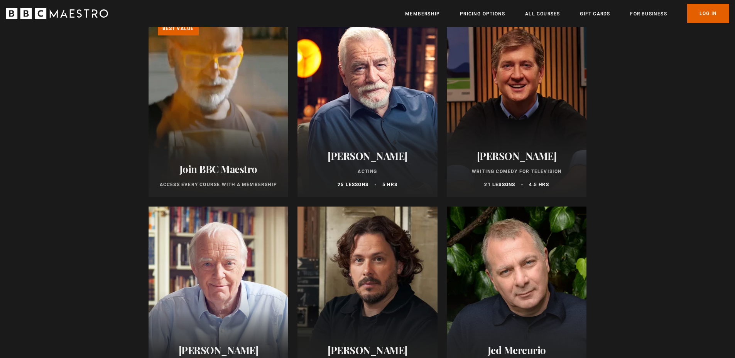  What do you see at coordinates (57, 14) in the screenshot?
I see `a: BBC Maestro` at bounding box center [57, 14].